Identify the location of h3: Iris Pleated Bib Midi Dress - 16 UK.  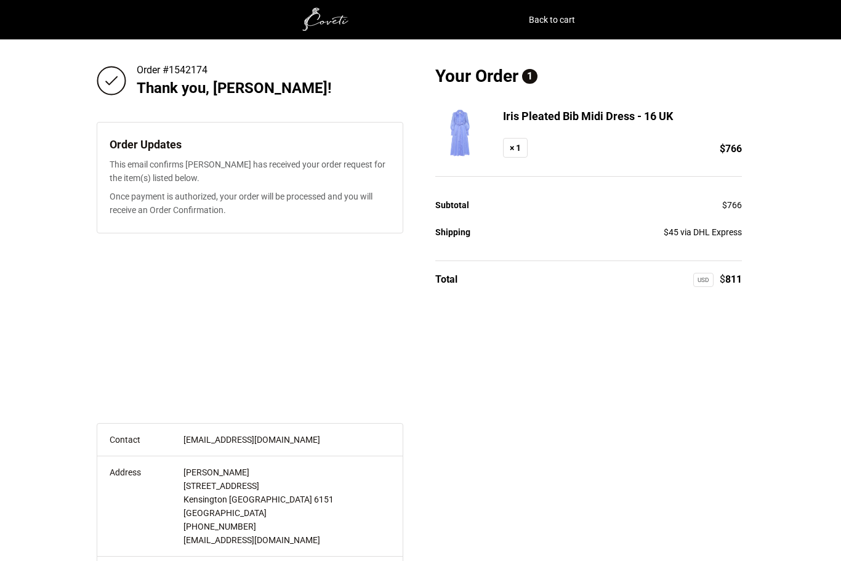
(592, 116).